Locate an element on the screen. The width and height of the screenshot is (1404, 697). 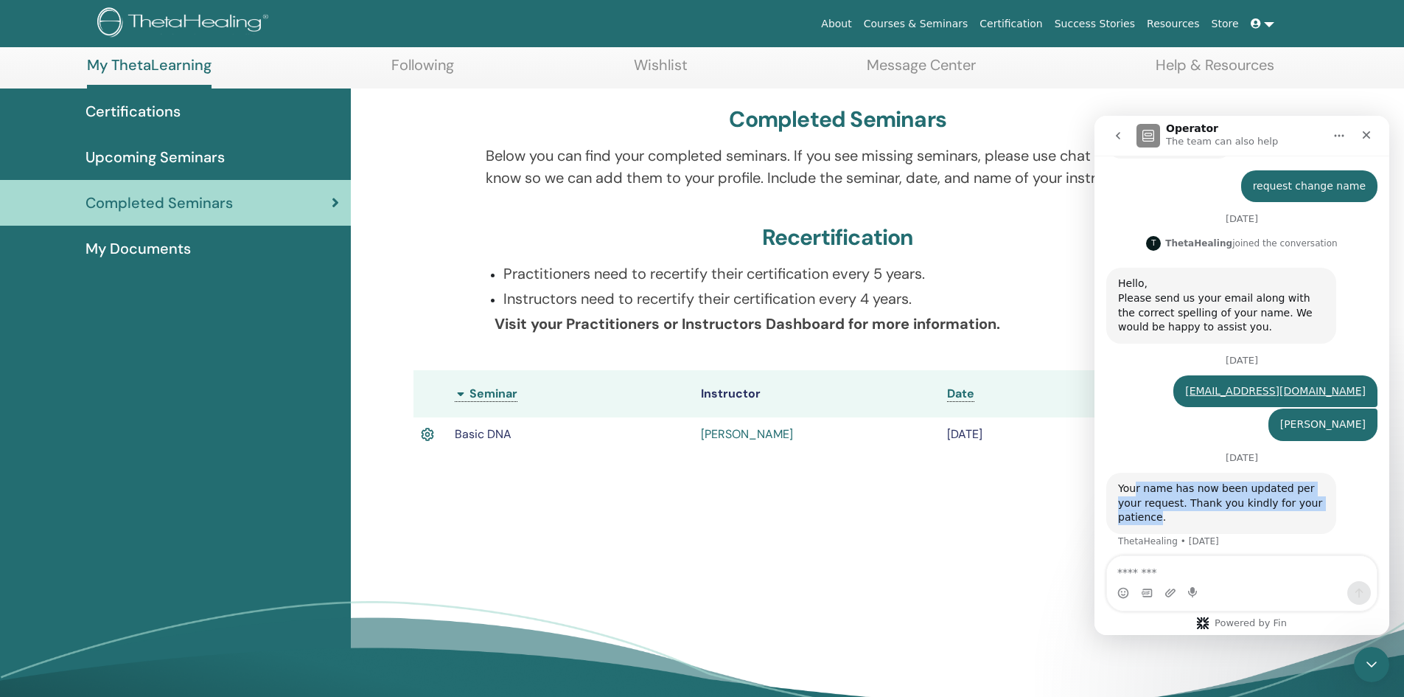
h1: Operator is located at coordinates (97, 13).